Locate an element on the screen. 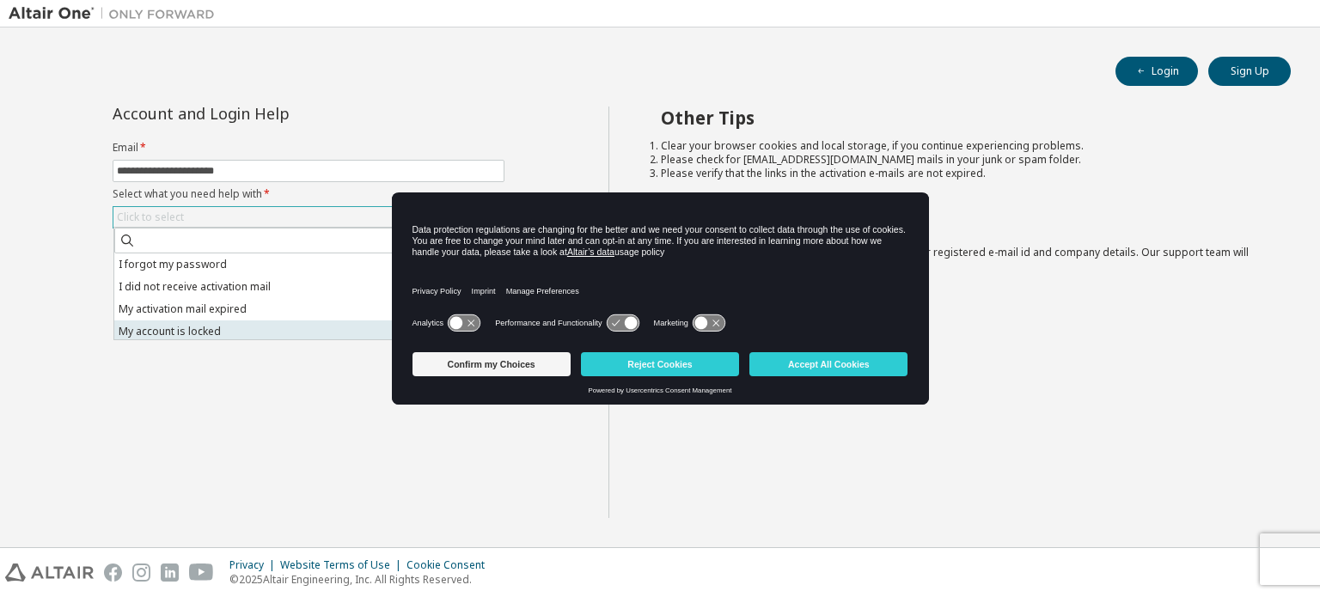 Image resolution: width=1320 pixels, height=597 pixels. span: with a brief description of the problem, your registered e-mail id and company details. Our suppo... is located at coordinates (955, 259).